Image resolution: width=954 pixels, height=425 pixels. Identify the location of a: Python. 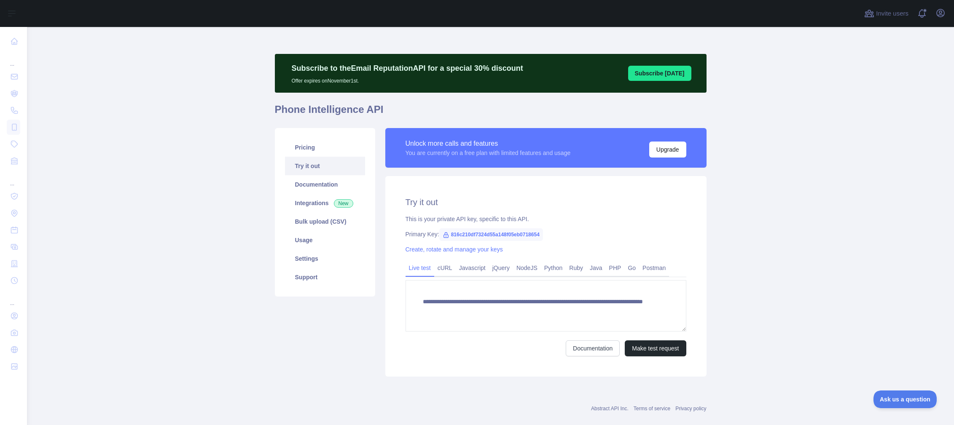
(554, 268).